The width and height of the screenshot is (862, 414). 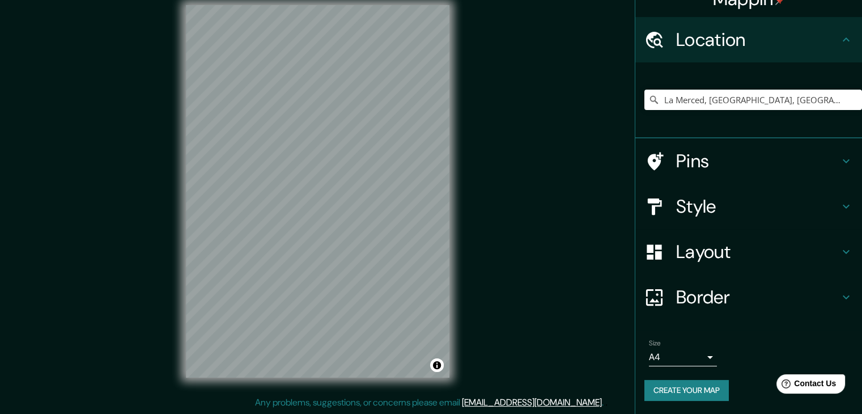 What do you see at coordinates (757, 40) in the screenshot?
I see `h4: Location` at bounding box center [757, 40].